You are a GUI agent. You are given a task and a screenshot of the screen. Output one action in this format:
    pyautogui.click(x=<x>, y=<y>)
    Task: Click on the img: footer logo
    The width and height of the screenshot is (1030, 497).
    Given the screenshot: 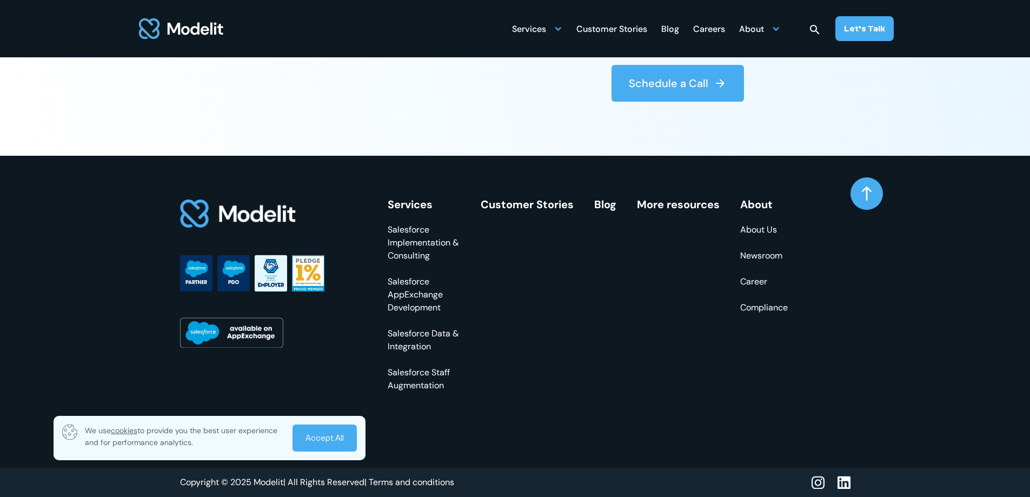 What is the action you would take?
    pyautogui.click(x=238, y=213)
    